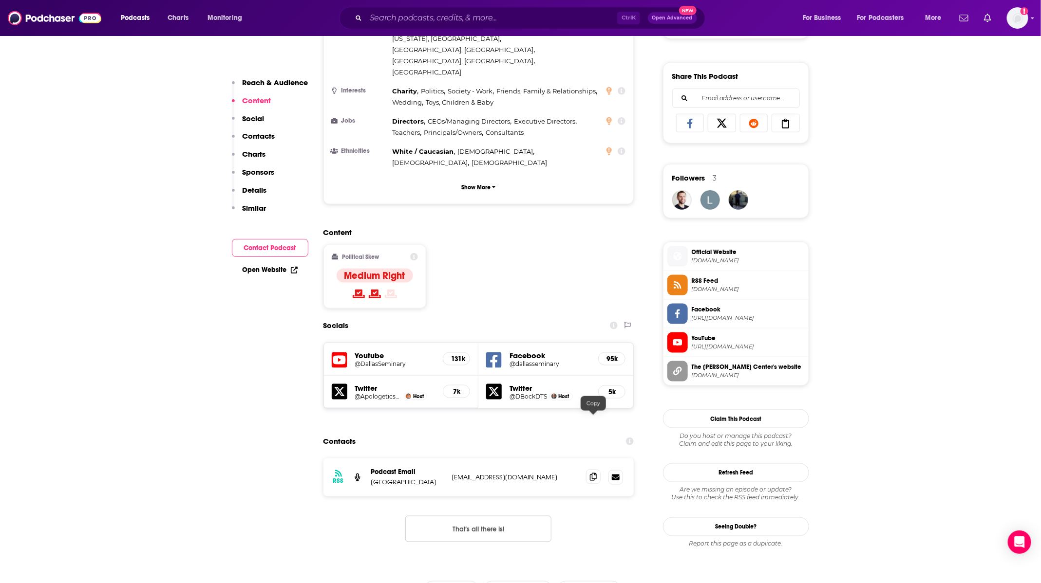 The width and height of the screenshot is (1041, 583). I want to click on span: Do you host or manage this podcast?, so click(736, 436).